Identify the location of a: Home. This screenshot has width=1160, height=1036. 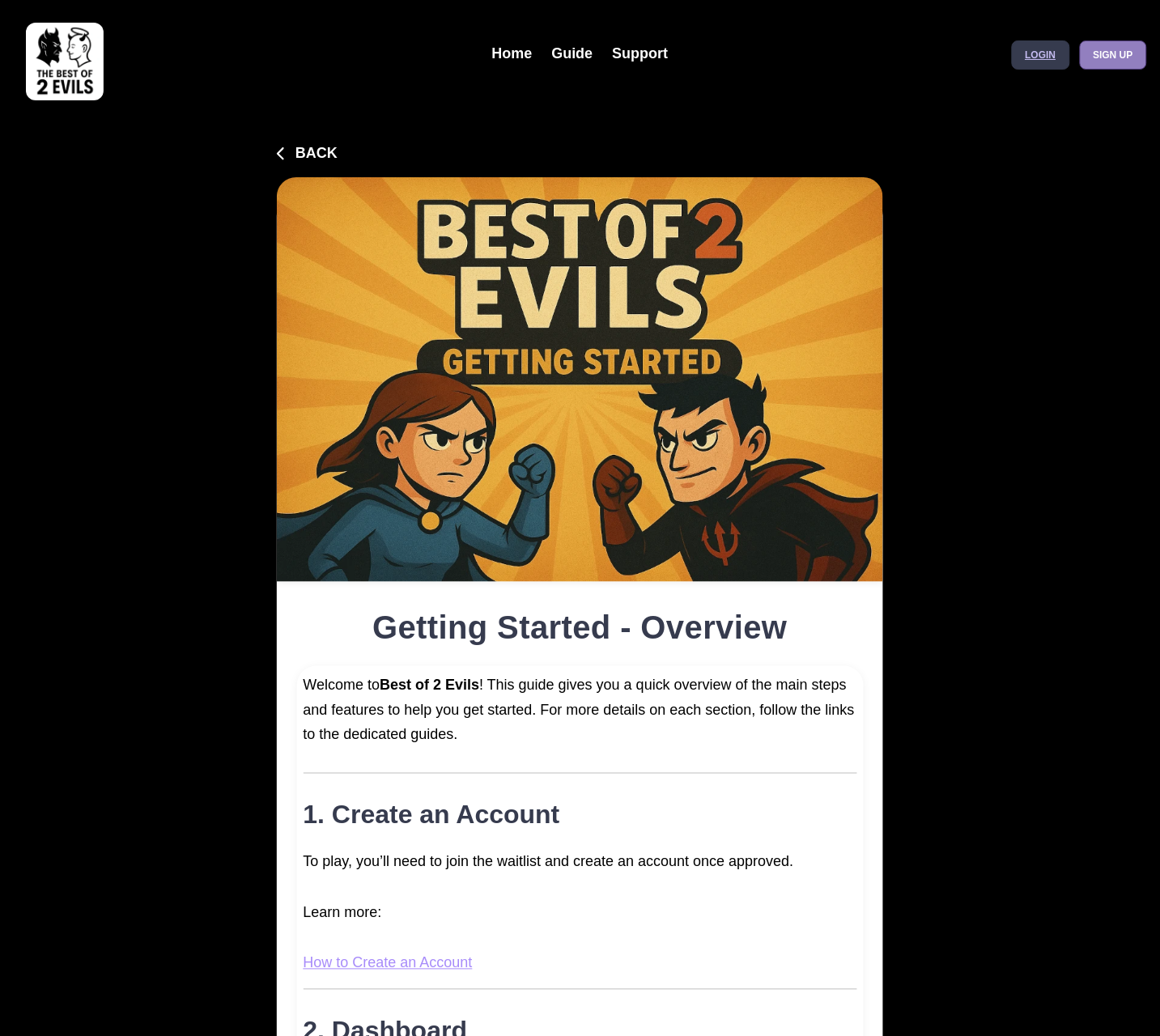
(512, 54).